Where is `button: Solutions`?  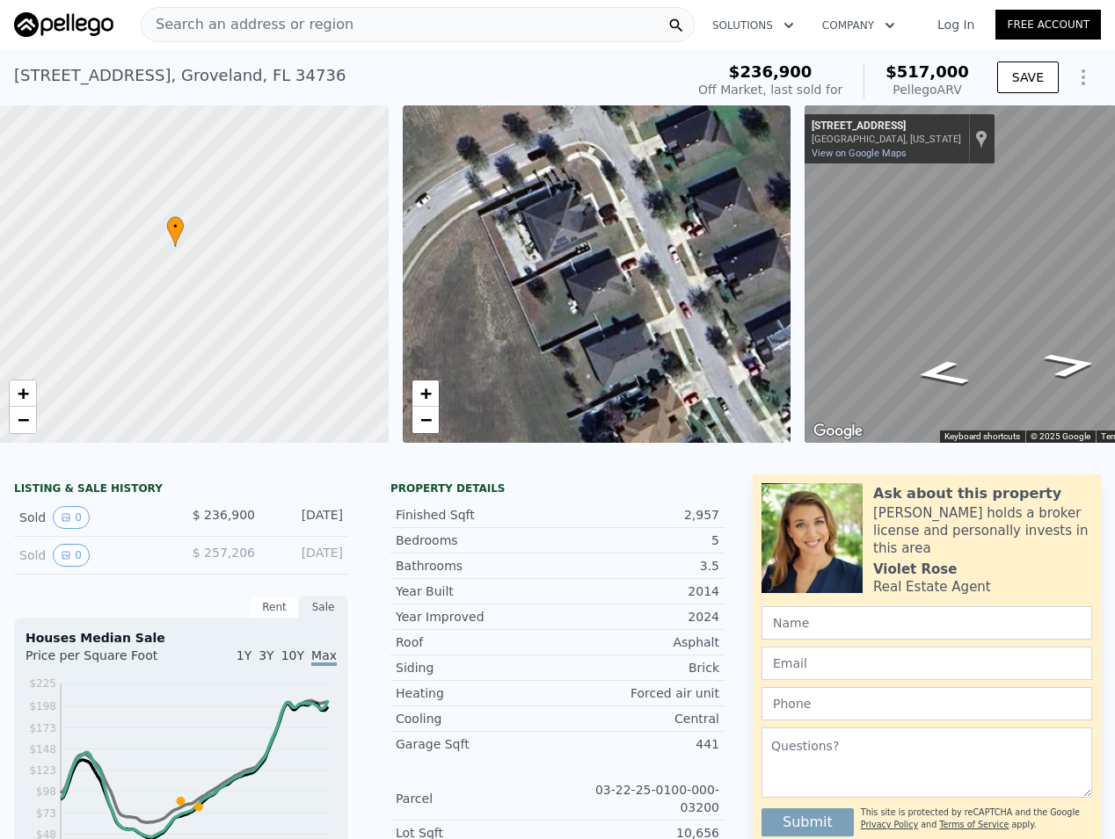
button: Solutions is located at coordinates (752, 25).